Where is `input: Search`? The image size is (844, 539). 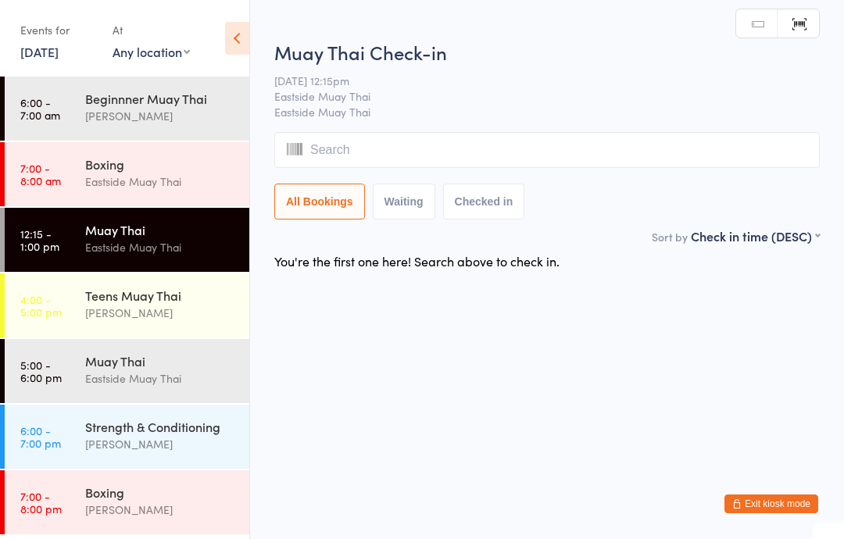
input: Search is located at coordinates (547, 150).